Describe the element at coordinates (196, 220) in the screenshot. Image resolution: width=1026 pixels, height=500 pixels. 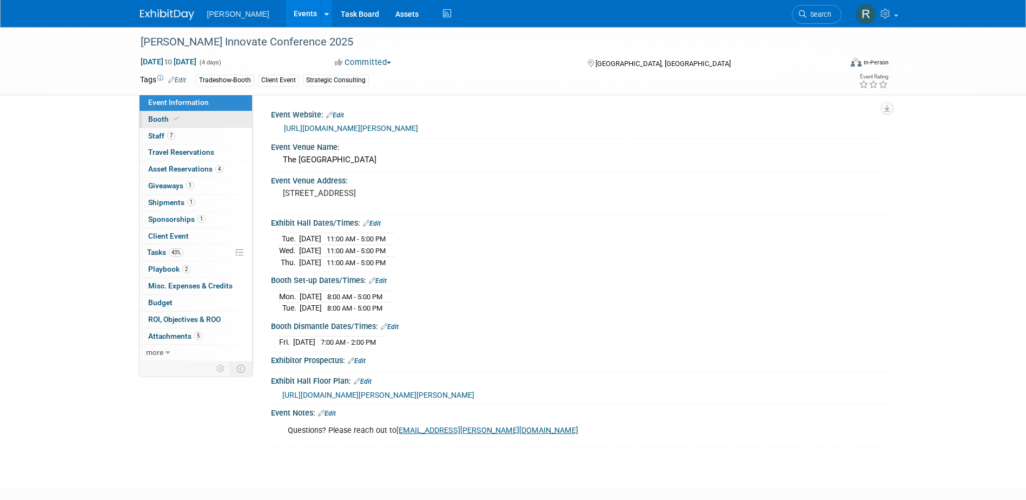
I see `a: Sponsorships1` at that location.